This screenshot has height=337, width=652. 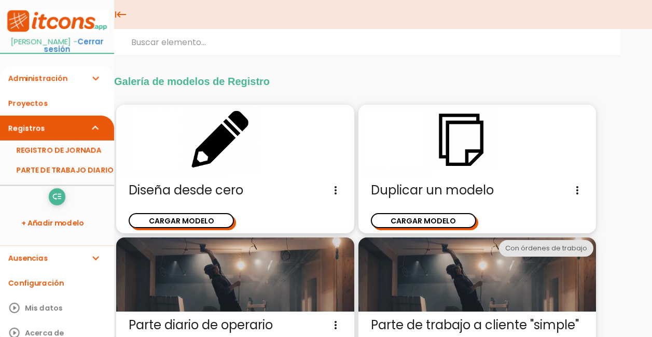 What do you see at coordinates (57, 197) in the screenshot?
I see `a: low_priority` at bounding box center [57, 197].